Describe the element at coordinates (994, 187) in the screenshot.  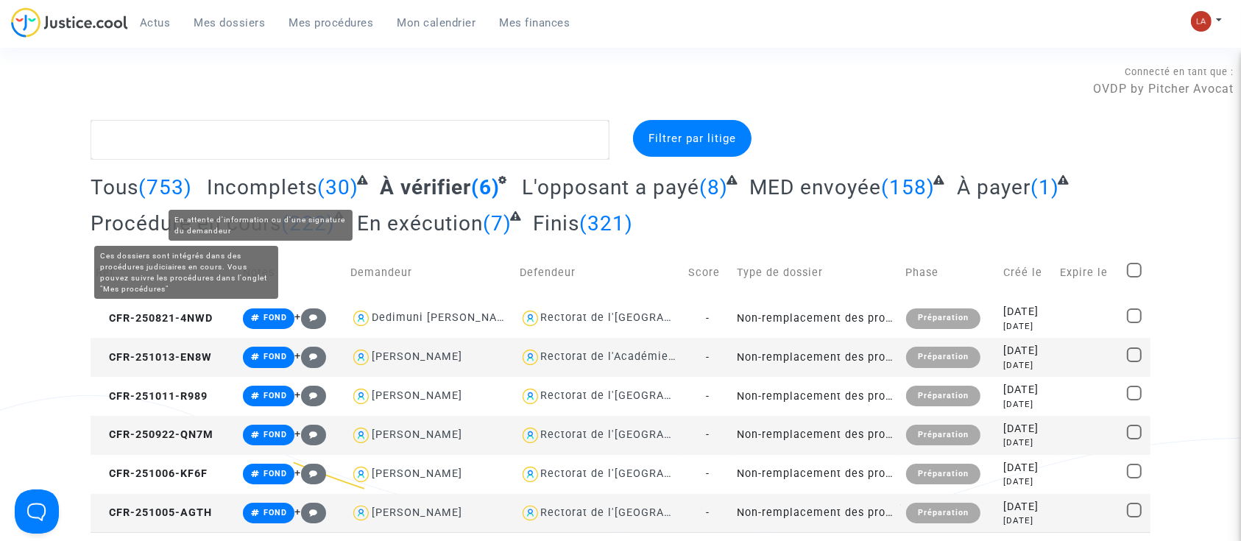
I see `span: À payer` at that location.